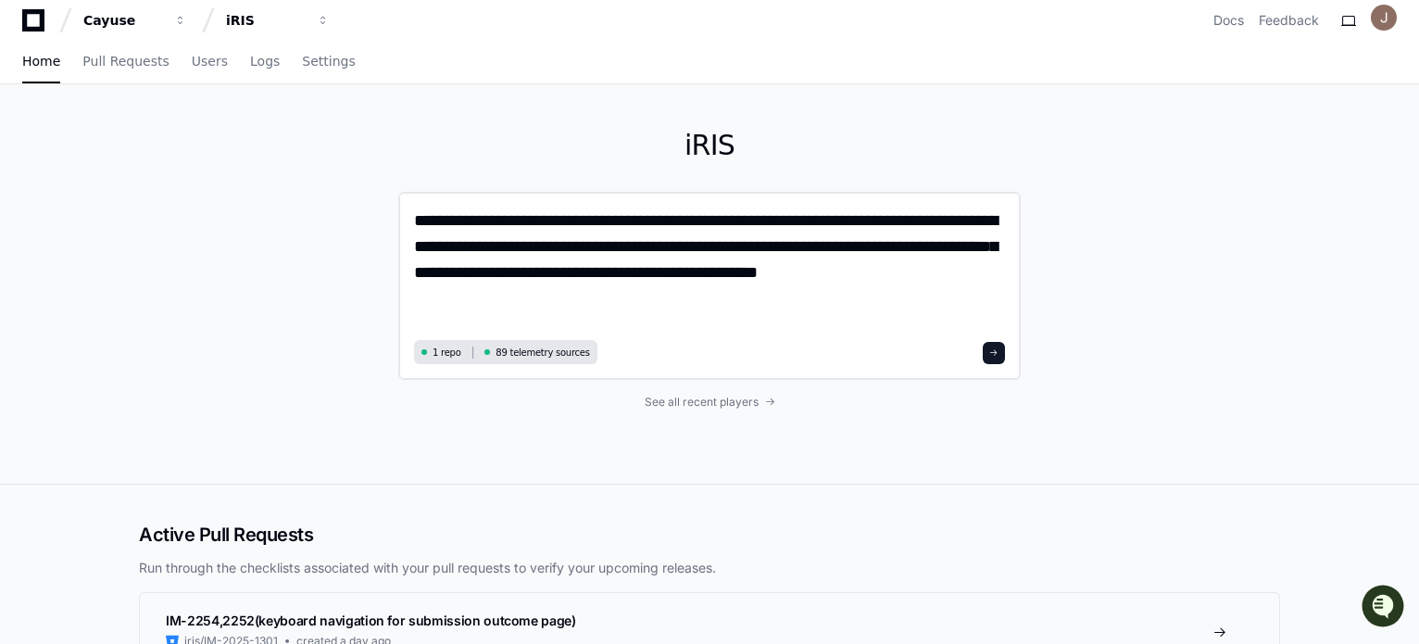 The height and width of the screenshot is (644, 1419). What do you see at coordinates (125, 62) in the screenshot?
I see `a: Pull Requests` at bounding box center [125, 62].